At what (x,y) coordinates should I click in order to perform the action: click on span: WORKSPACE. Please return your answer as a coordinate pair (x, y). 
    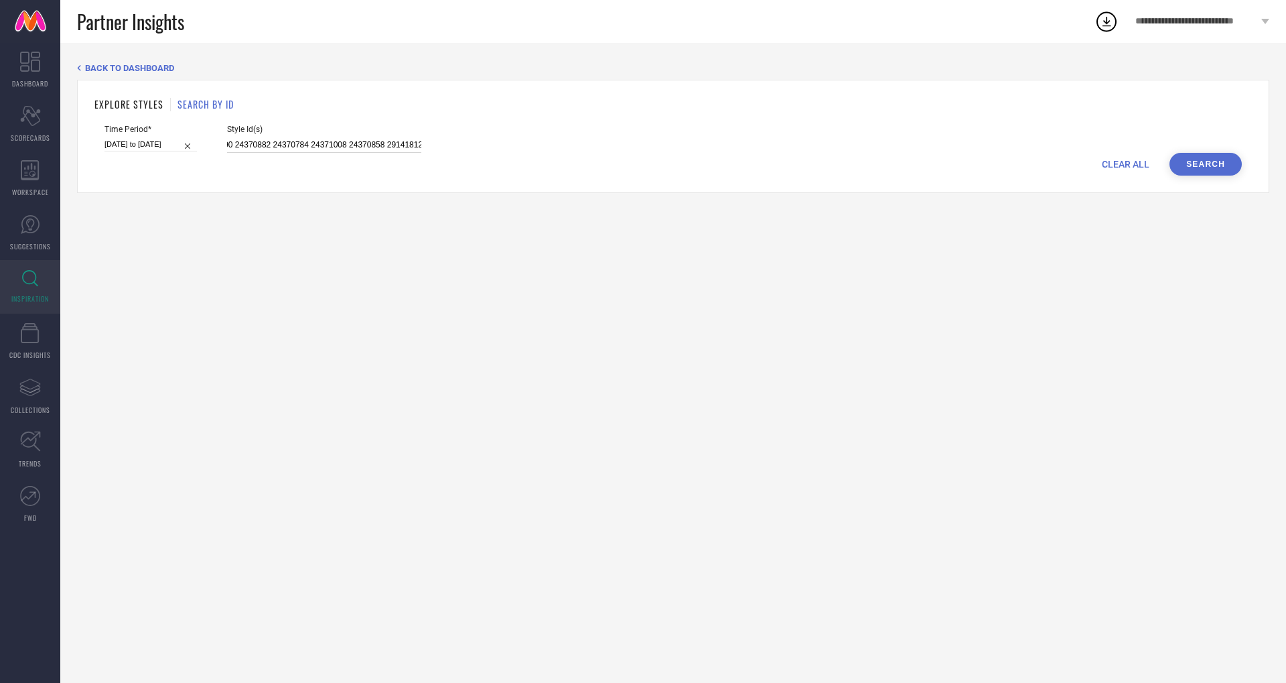
    Looking at the image, I should click on (30, 192).